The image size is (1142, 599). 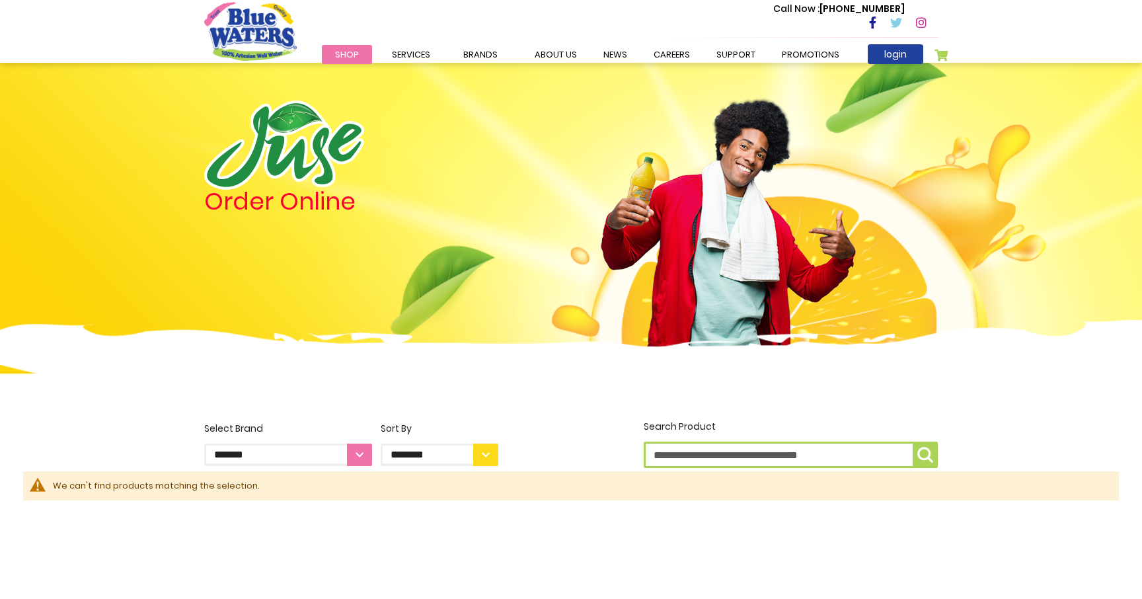 What do you see at coordinates (790, 455) in the screenshot?
I see `input: Search Product` at bounding box center [790, 455].